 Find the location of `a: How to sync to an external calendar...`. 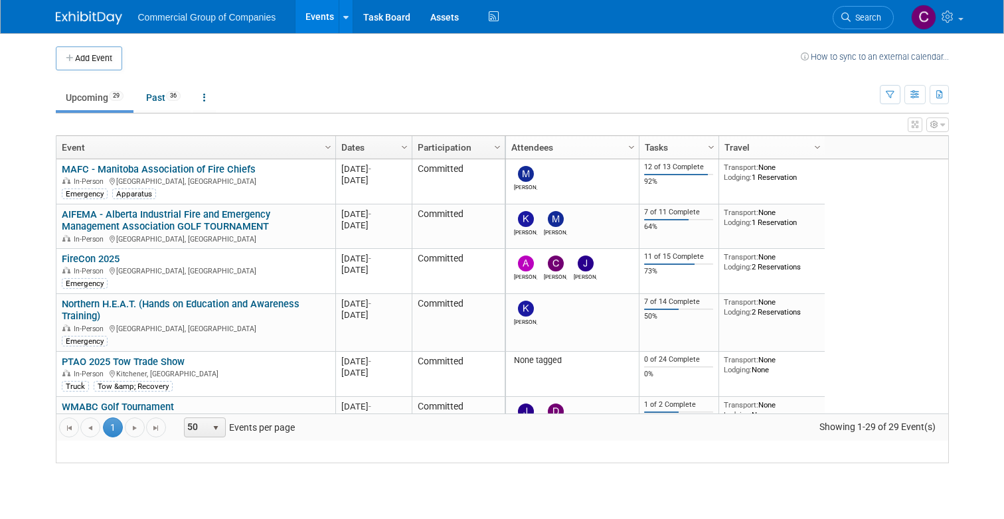

a: How to sync to an external calendar... is located at coordinates (874, 56).